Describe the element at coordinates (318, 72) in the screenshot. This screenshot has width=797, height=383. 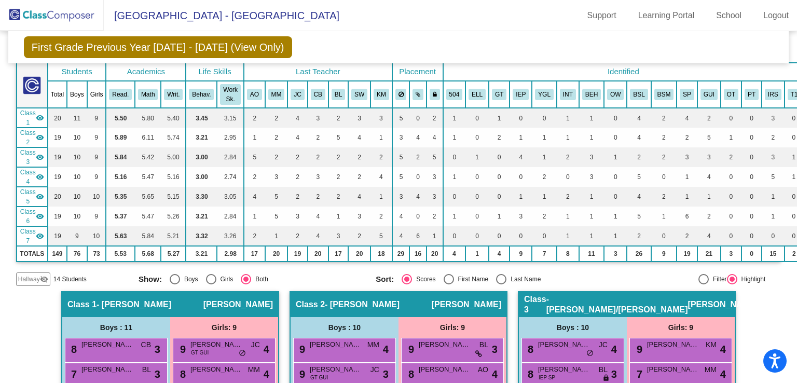
I see `th: Last Teacher` at that location.